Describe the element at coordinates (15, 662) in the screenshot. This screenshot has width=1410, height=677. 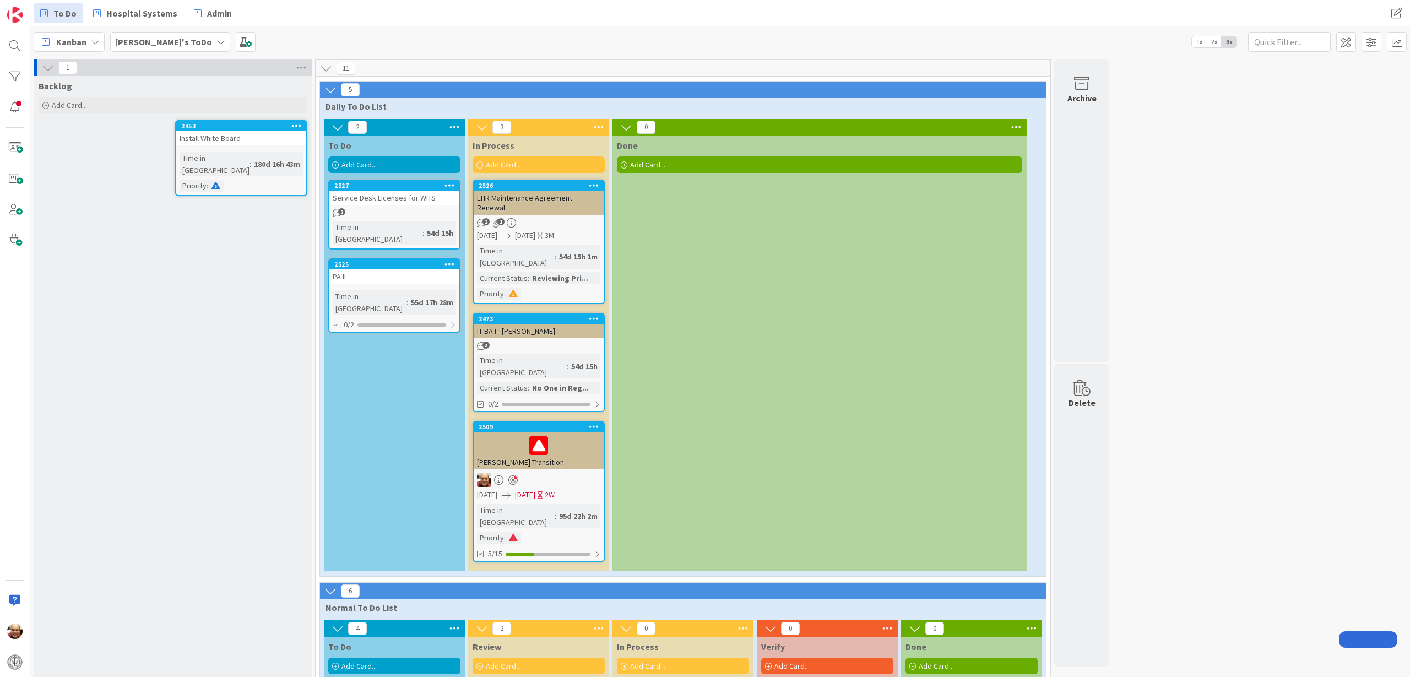
I see `img: avatar` at that location.